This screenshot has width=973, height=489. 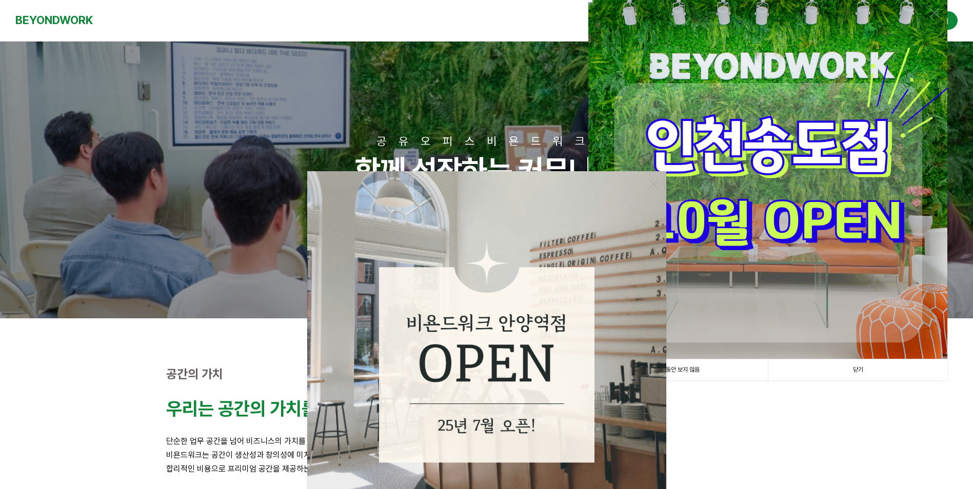 I want to click on p: 합리적인 비용으로 프리미엄 공간을 제공하는 것이 비욘드워크의 철학입니다., so click(x=487, y=469).